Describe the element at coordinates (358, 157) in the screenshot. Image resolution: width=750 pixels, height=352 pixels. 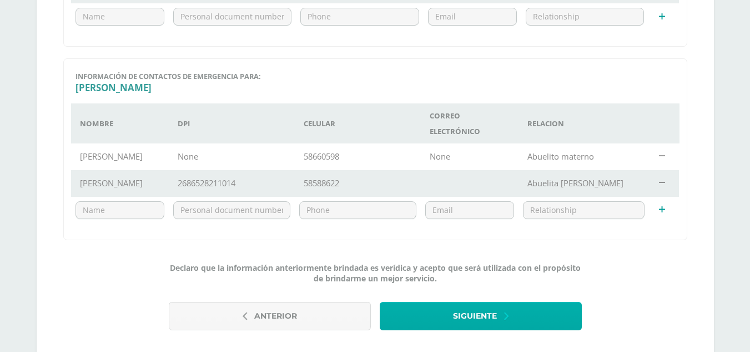
I see `td: 58660598` at that location.